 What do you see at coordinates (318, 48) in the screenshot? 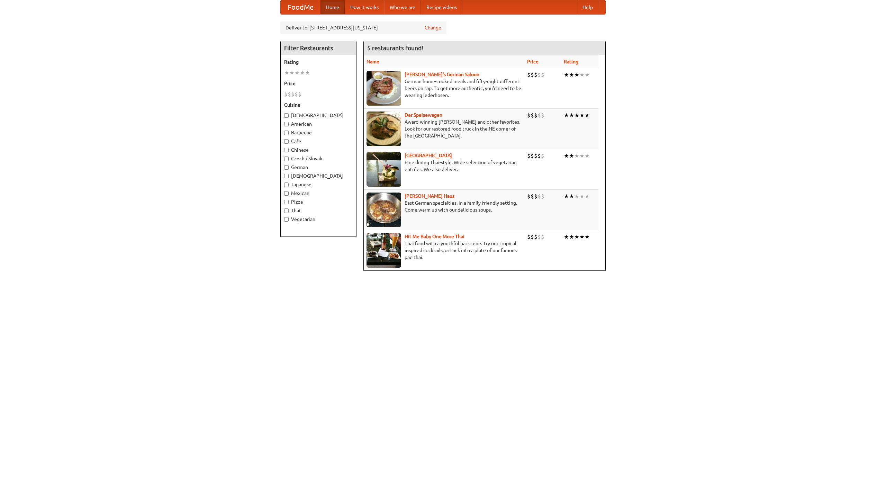
I see `h4: Filter Restaurants` at bounding box center [318, 48].